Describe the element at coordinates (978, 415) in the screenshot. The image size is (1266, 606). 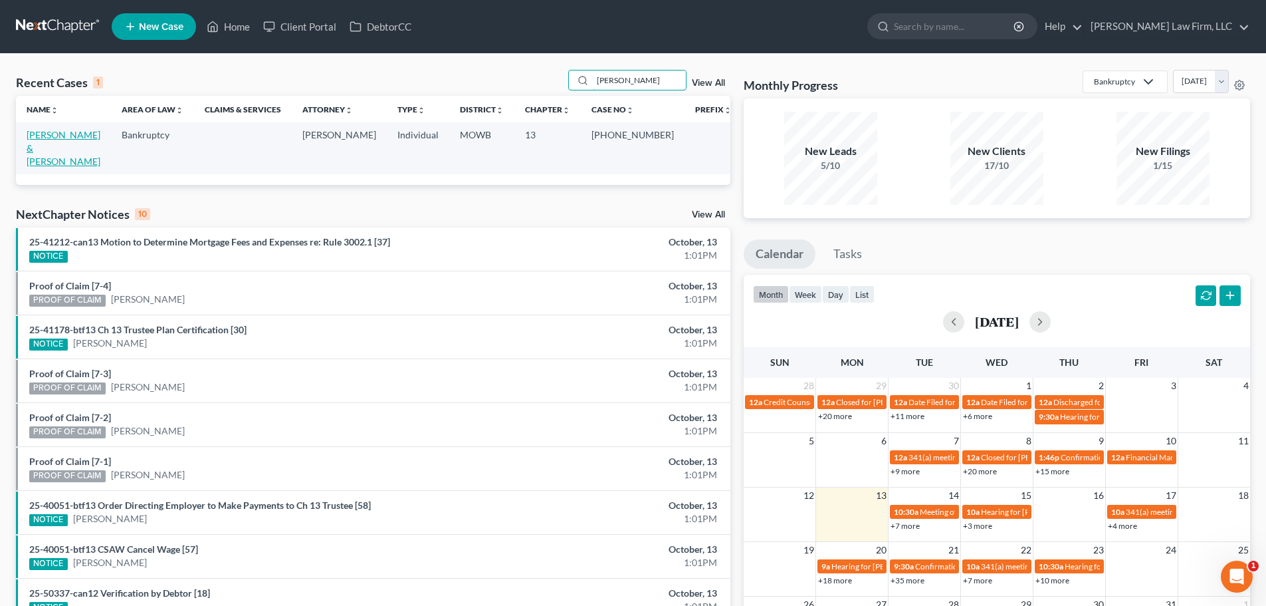
I see `a: +6 more` at that location.